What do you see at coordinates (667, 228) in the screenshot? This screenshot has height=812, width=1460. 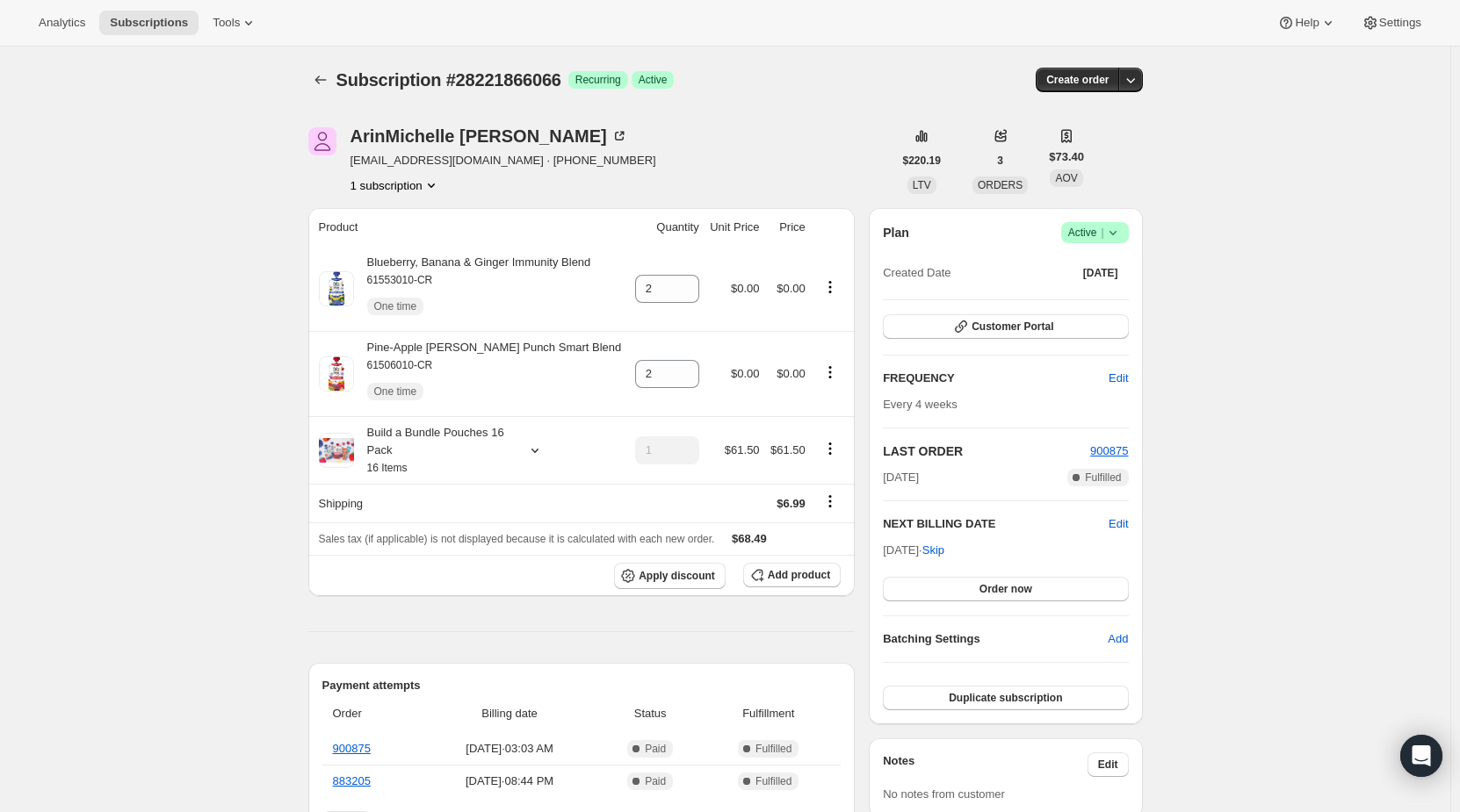 I see `th: Quantity` at bounding box center [667, 228].